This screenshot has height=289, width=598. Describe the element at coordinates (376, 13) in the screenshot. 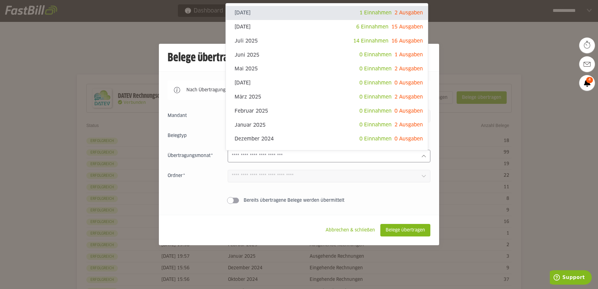

I see `span: 1 Einnahmen` at that location.